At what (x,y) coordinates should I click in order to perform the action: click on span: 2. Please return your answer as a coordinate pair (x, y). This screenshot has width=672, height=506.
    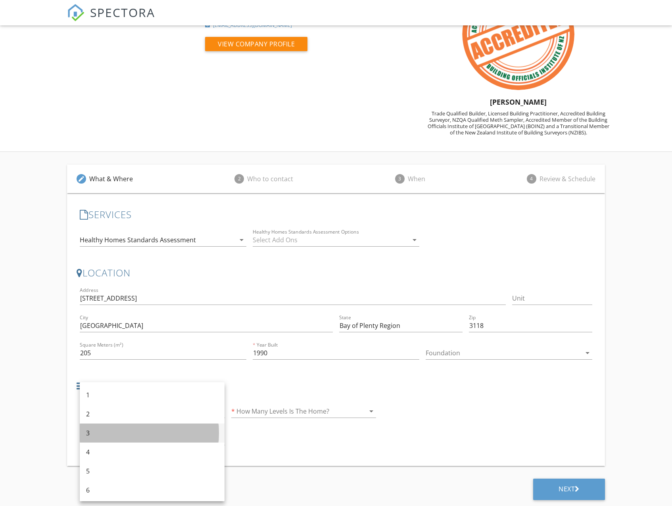
    Looking at the image, I should click on (239, 179).